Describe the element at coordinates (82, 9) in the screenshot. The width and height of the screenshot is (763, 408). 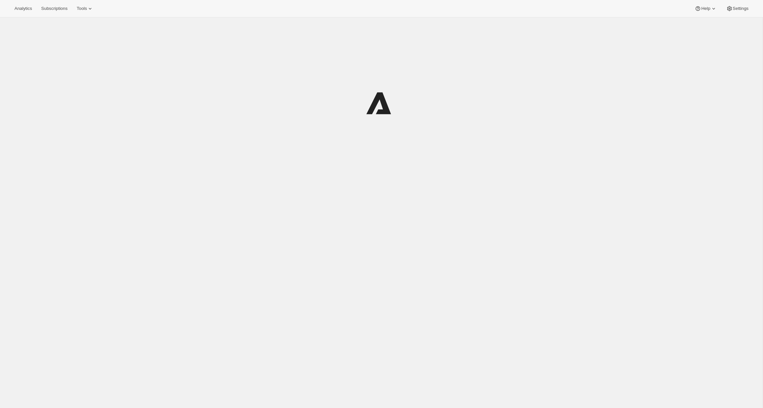
I see `span: Tools` at that location.